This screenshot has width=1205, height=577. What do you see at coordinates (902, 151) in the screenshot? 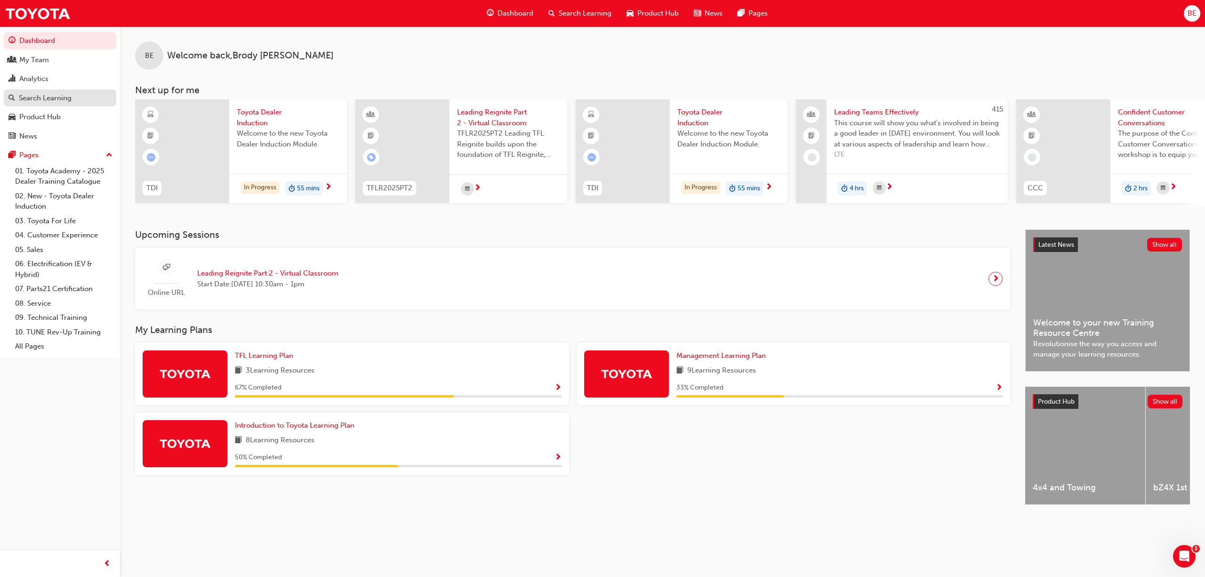
I see `a: 415Leading Teams EffectivelyThis course will show you what's involved in being a good leader in [...` at bounding box center [902, 151].